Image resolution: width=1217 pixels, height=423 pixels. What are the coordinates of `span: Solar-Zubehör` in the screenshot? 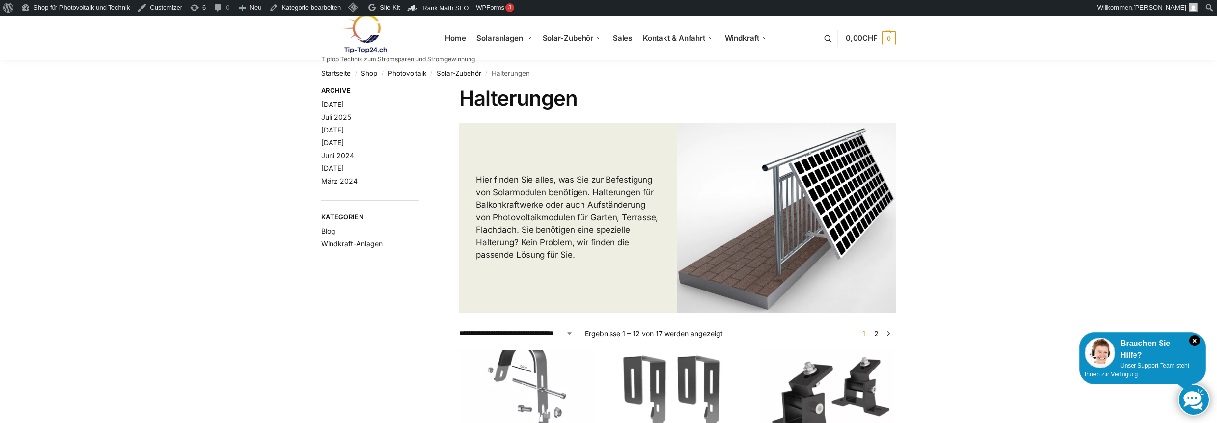 It's located at (568, 38).